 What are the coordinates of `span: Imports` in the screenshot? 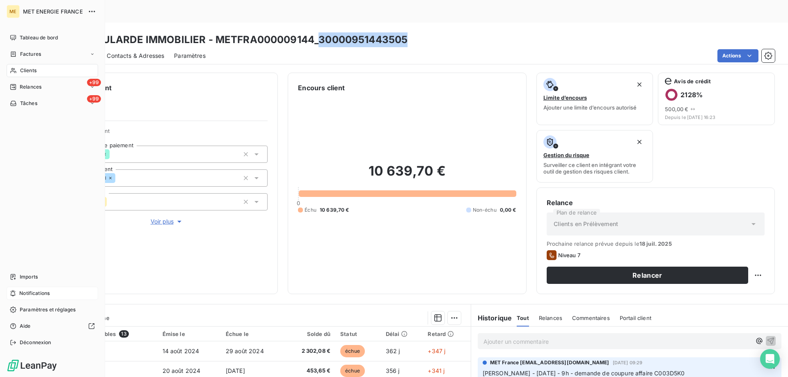 It's located at (29, 277).